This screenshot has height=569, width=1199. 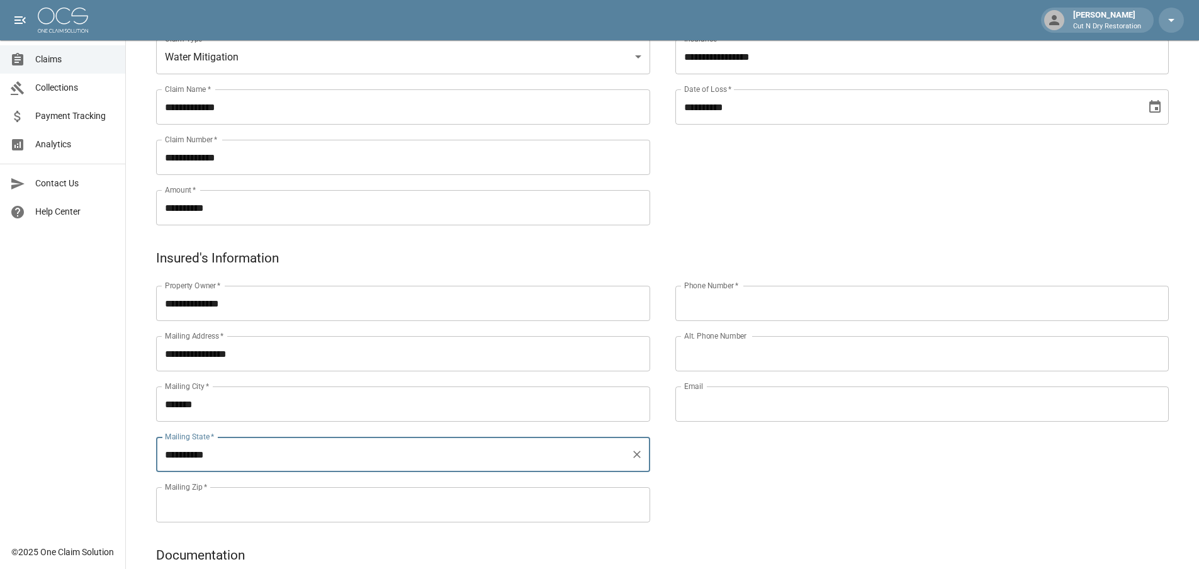 What do you see at coordinates (191, 139) in the screenshot?
I see `label: Claim Number` at bounding box center [191, 139].